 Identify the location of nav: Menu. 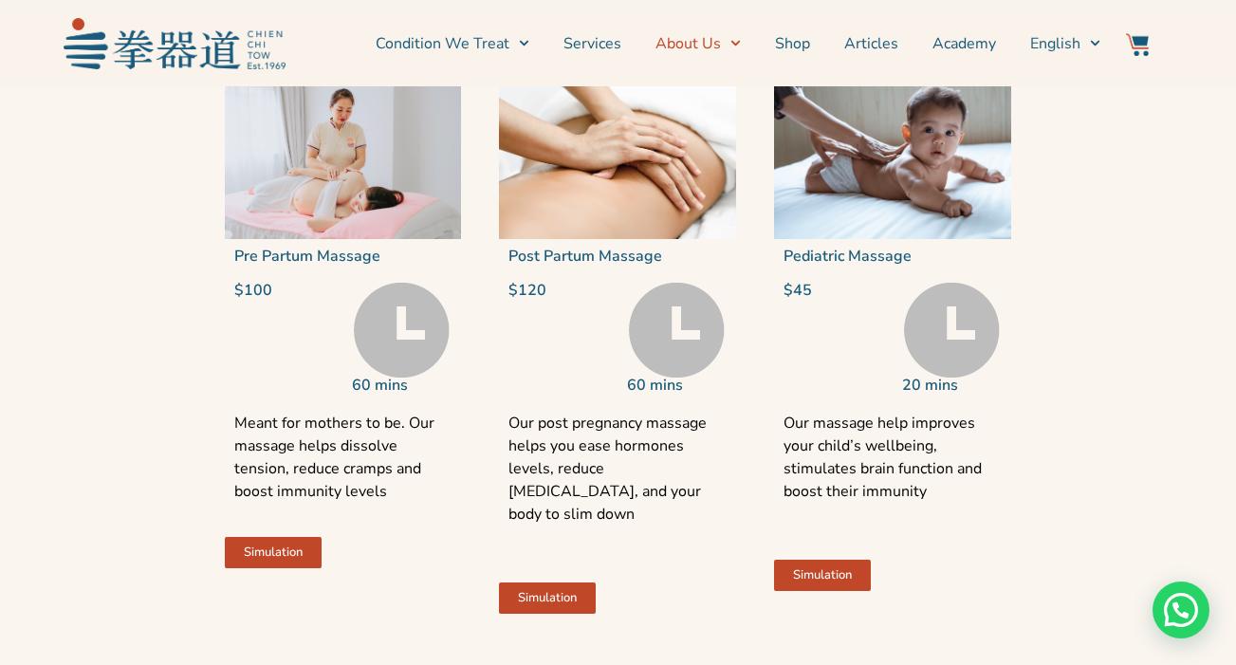
(698, 44).